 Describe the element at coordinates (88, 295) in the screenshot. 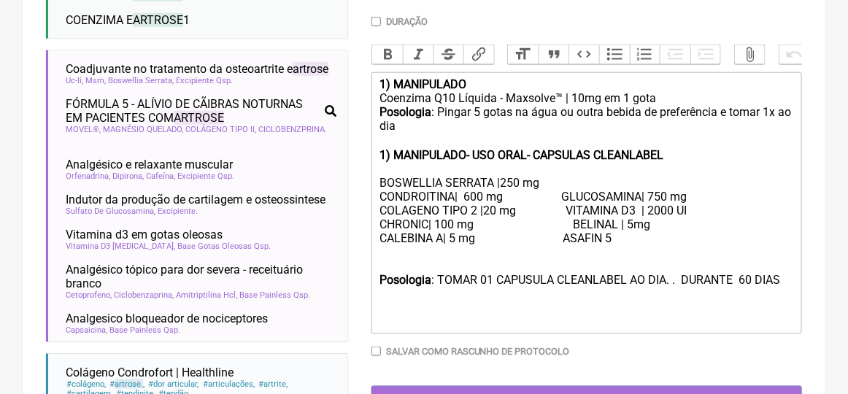

I see `span: Cetoprofeno` at that location.